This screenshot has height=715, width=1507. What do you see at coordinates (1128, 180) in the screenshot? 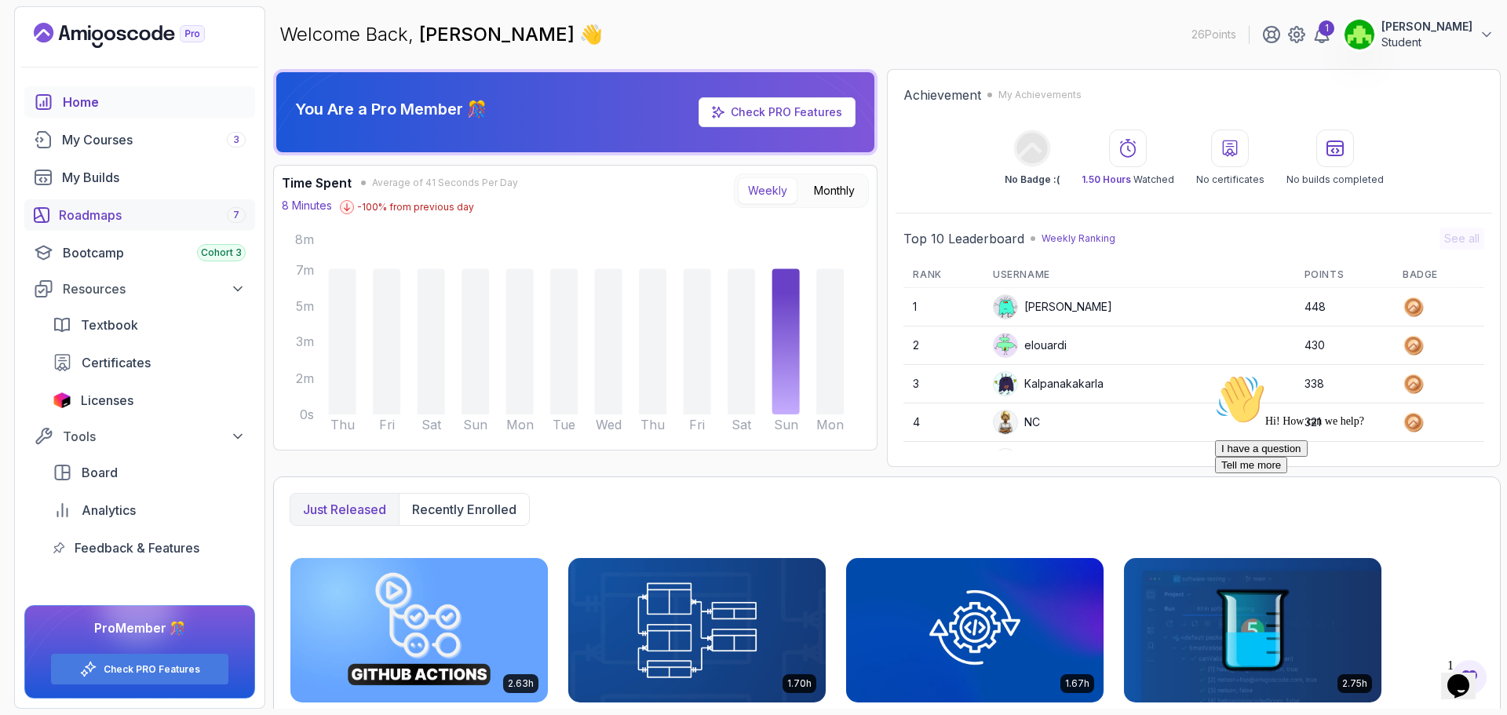
I see `p: Watched` at bounding box center [1128, 180].